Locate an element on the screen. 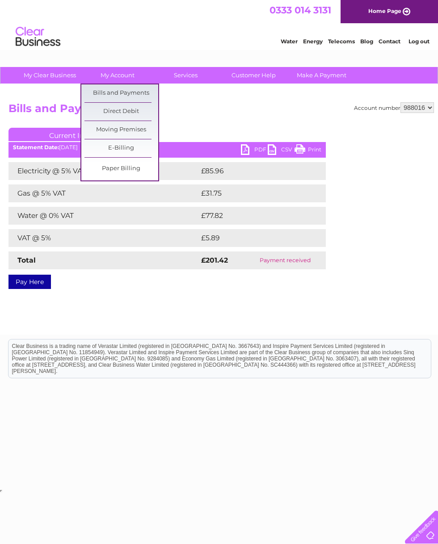  a: Paper Billing is located at coordinates (121, 169).